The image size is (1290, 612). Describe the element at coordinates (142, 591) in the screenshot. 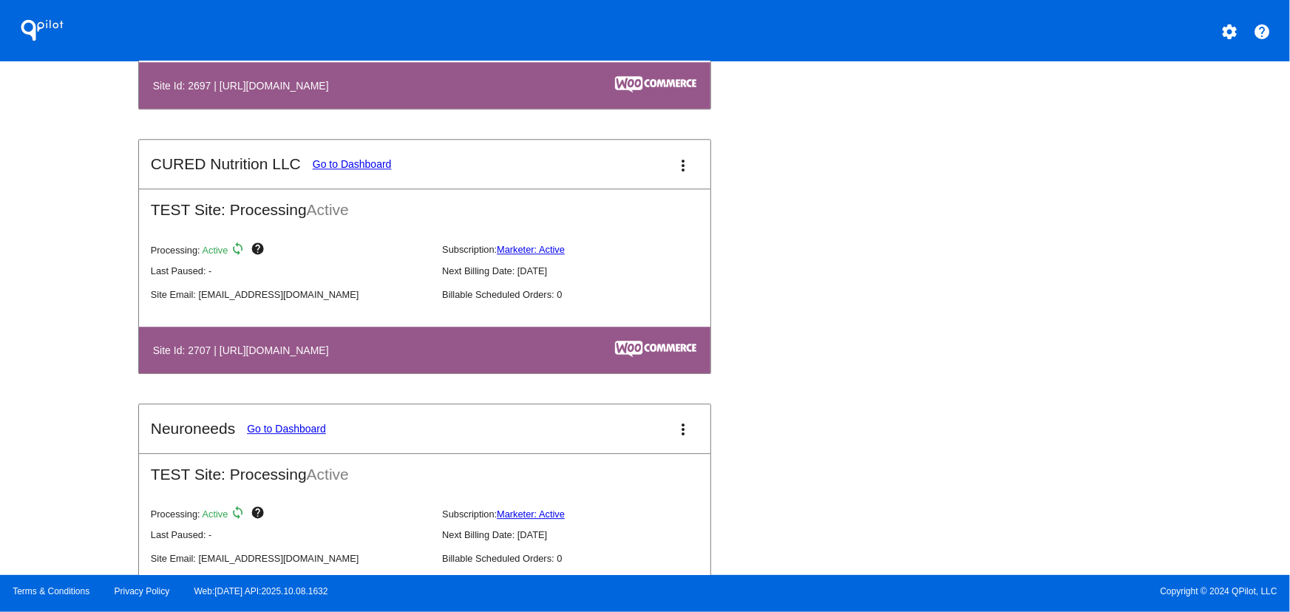

I see `a: Privacy Policy` at that location.